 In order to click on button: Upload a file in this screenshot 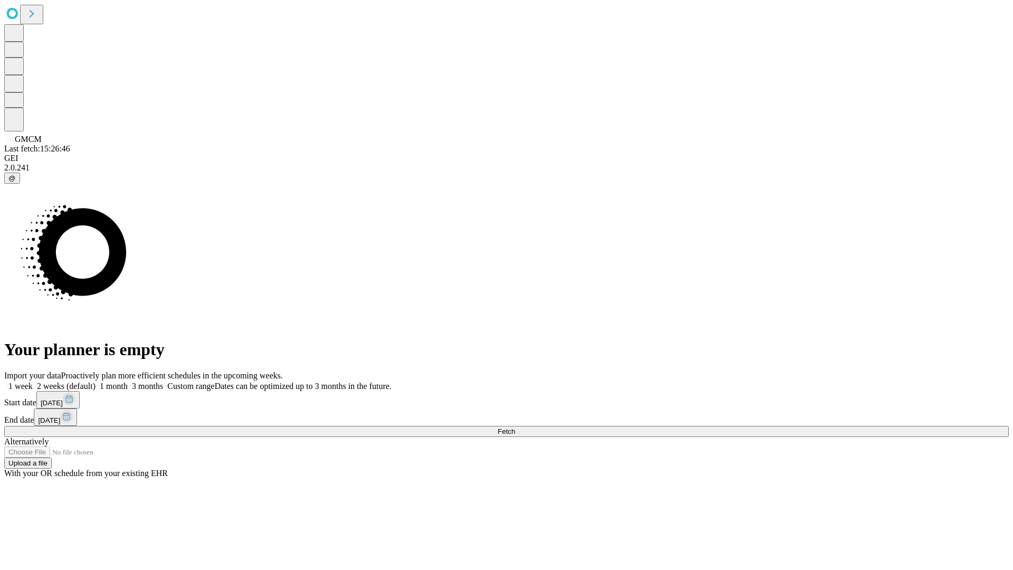, I will do `click(28, 463)`.